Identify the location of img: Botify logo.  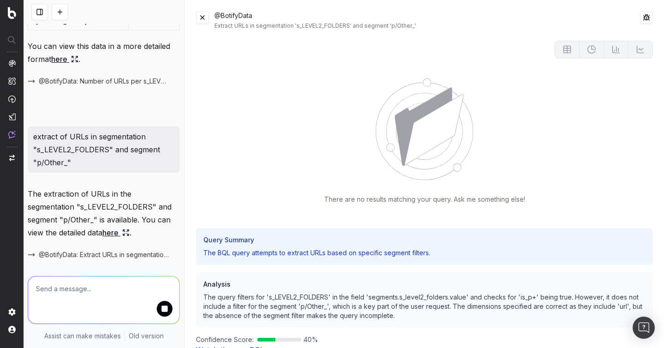
(12, 13).